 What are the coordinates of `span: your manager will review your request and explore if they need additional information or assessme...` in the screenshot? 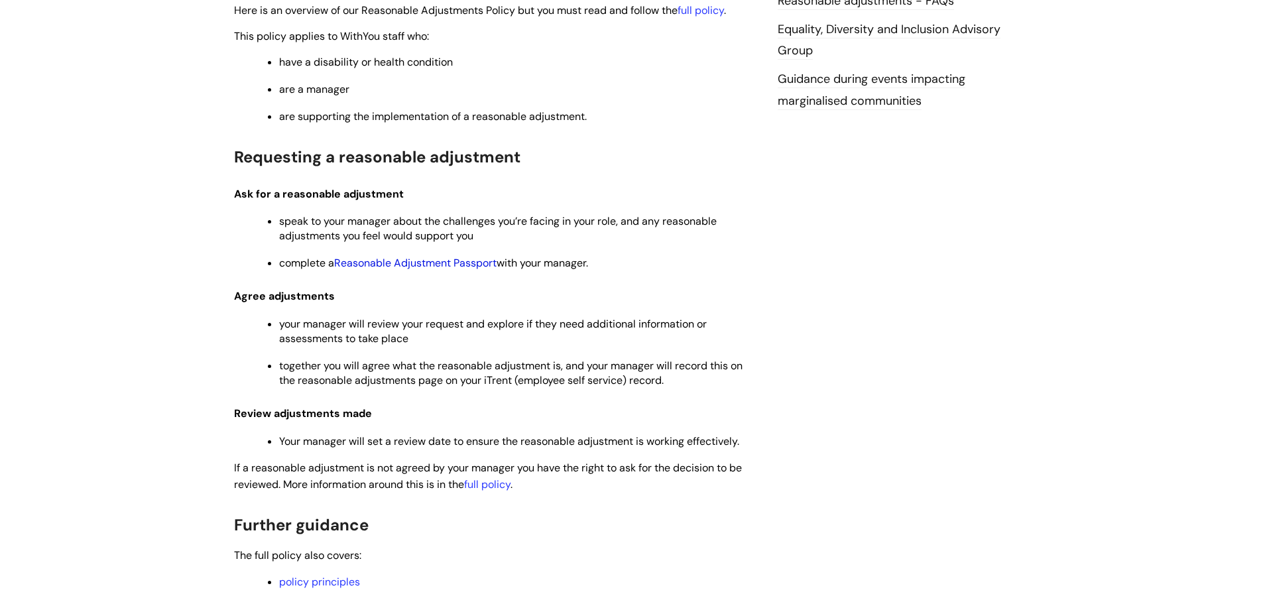 It's located at (493, 331).